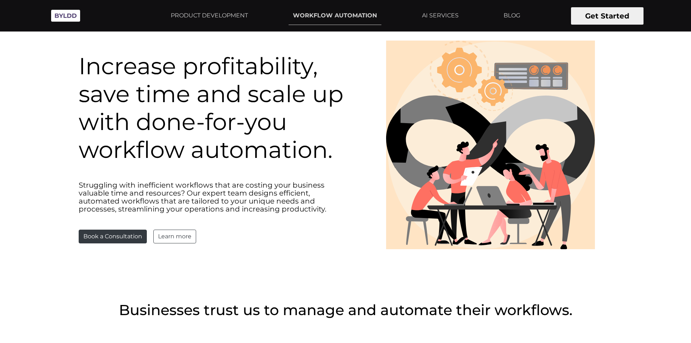 Image resolution: width=691 pixels, height=343 pixels. I want to click on img: heroimg-svg, so click(491, 145).